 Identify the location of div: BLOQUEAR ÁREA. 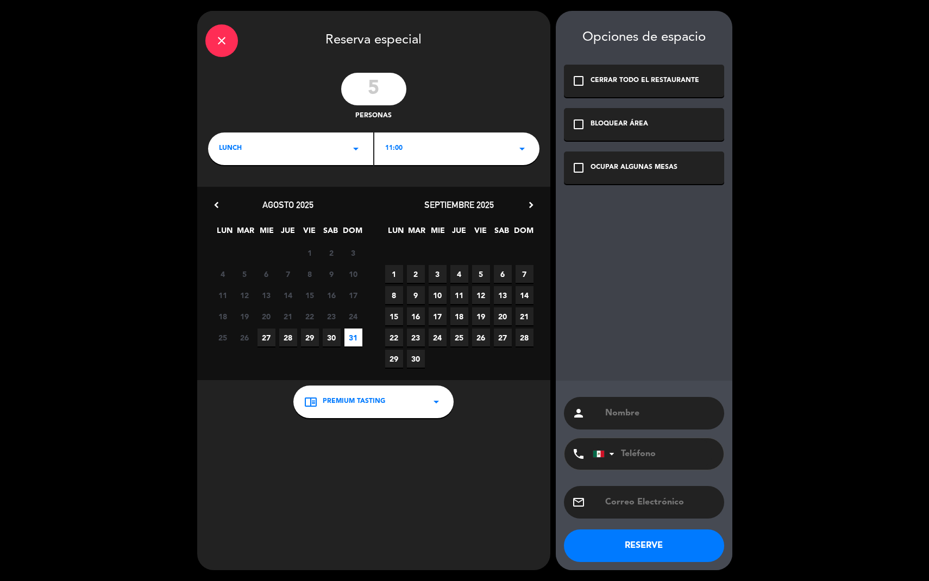
(619, 124).